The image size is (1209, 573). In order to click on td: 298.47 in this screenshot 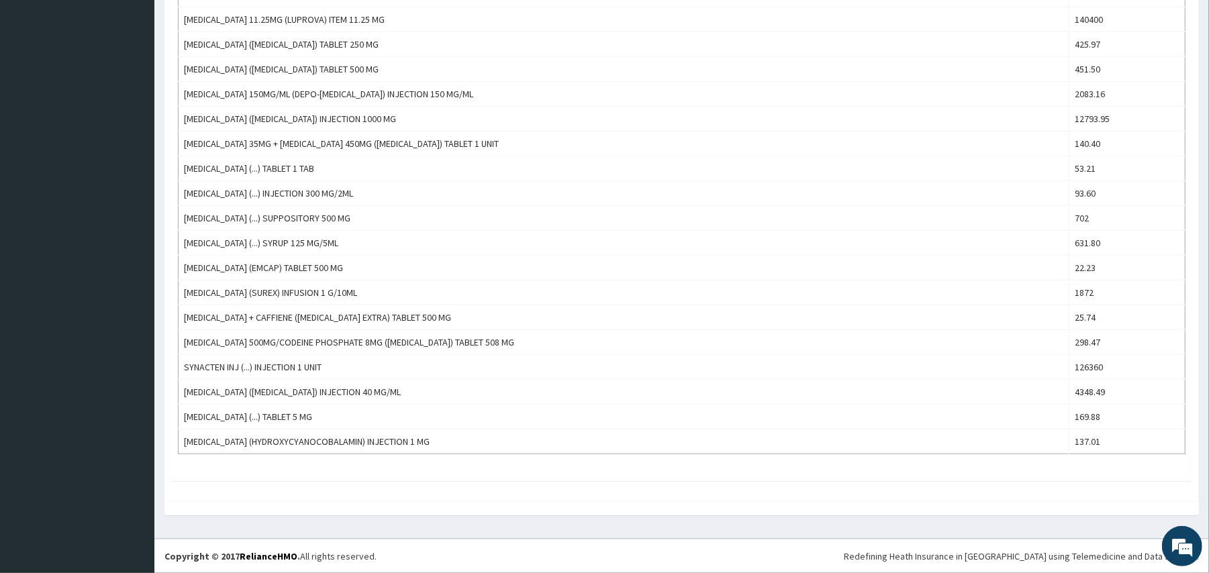, I will do `click(1127, 342)`.